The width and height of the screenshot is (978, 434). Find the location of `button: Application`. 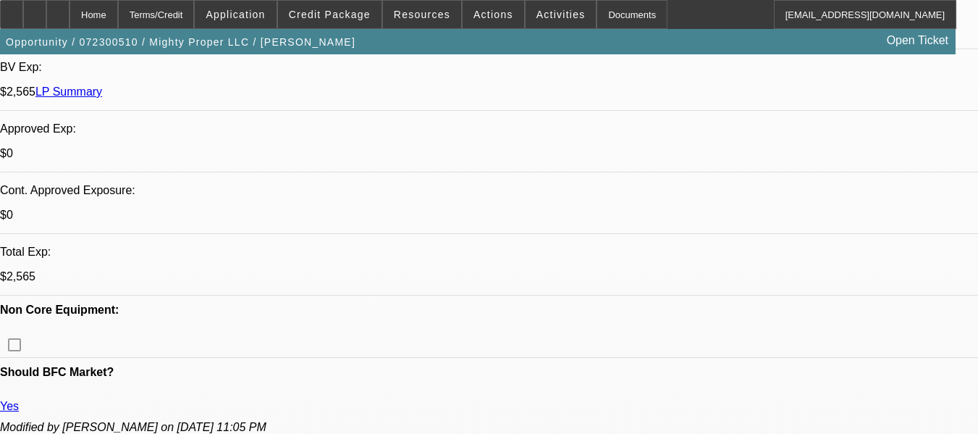

button: Application is located at coordinates (235, 14).